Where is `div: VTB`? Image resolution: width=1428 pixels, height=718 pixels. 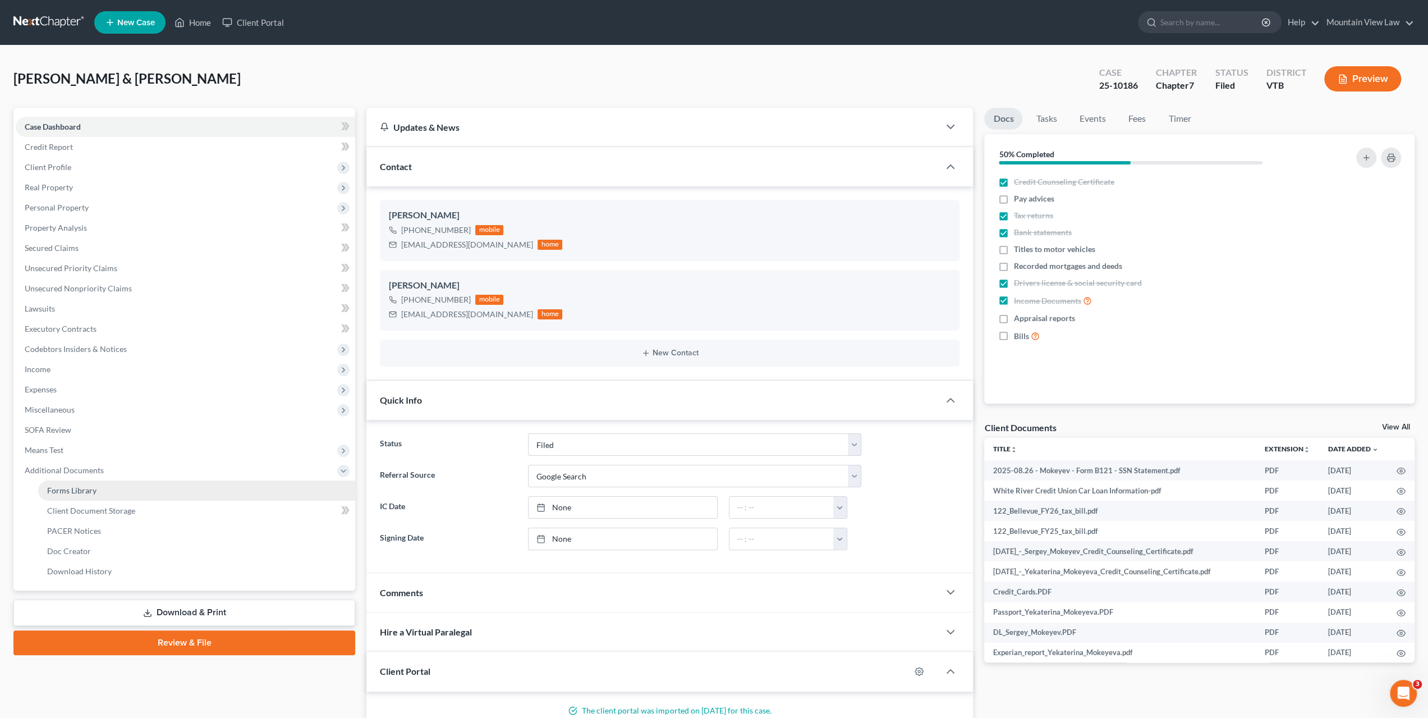 div: VTB is located at coordinates (1286, 85).